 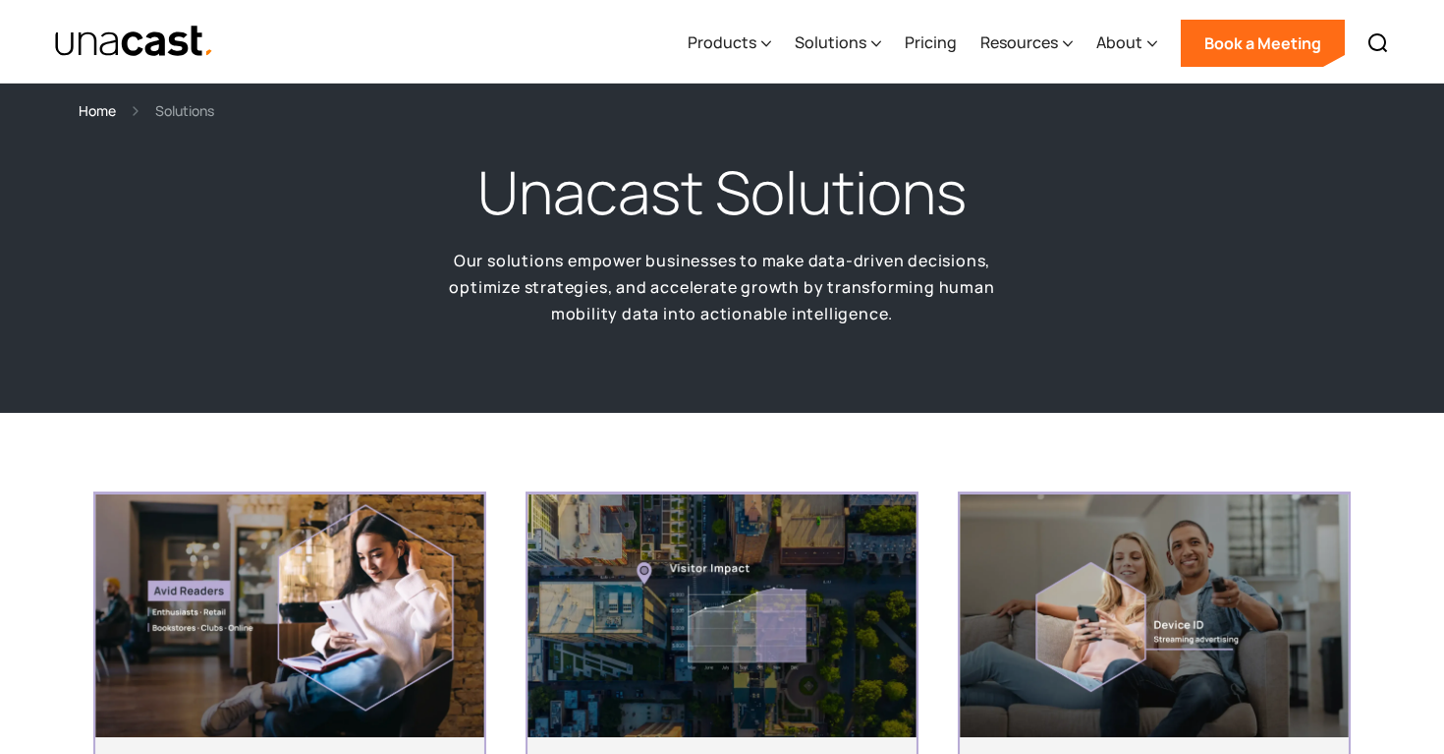 What do you see at coordinates (931, 43) in the screenshot?
I see `a: Pricing` at bounding box center [931, 43].